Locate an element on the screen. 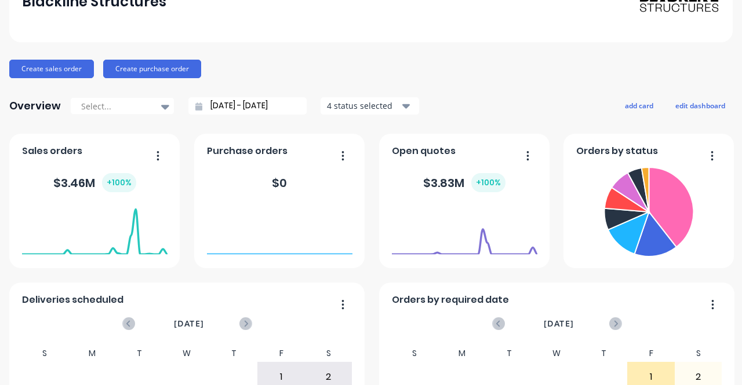  div: $ 3.83M is located at coordinates (464, 183).